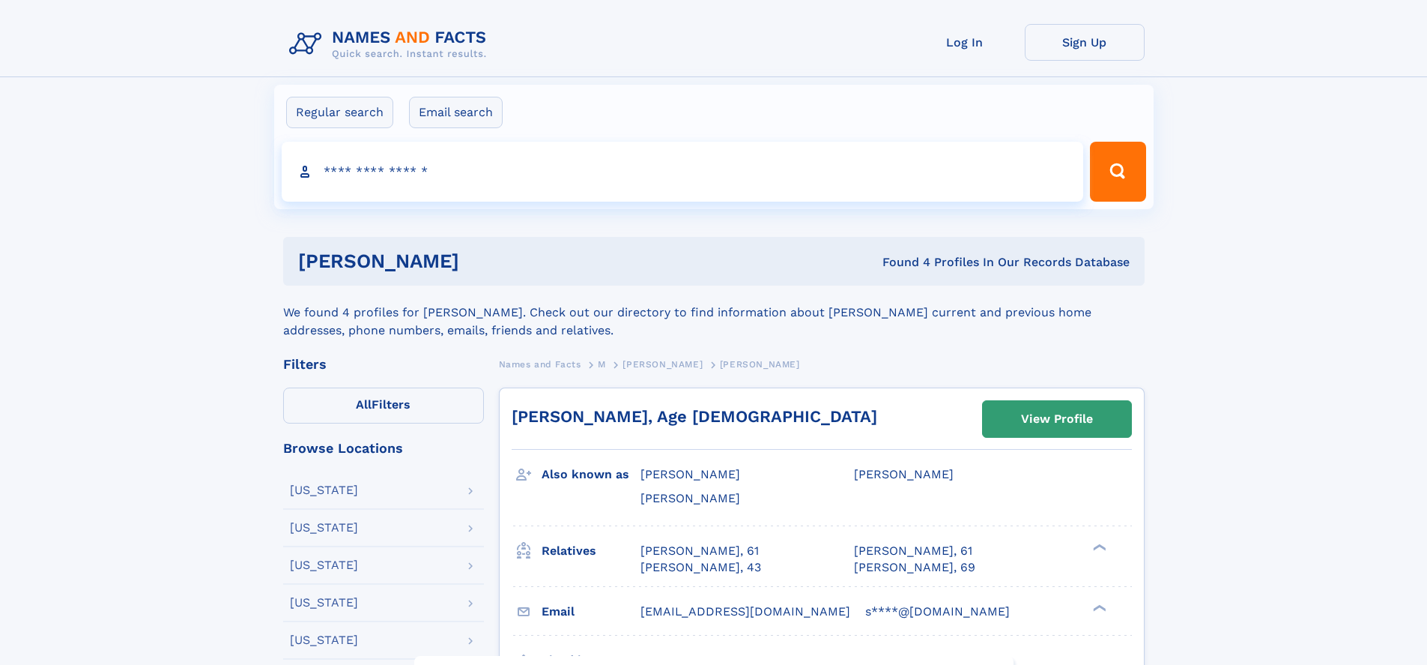  I want to click on img: Logo Names and Facts, so click(391, 44).